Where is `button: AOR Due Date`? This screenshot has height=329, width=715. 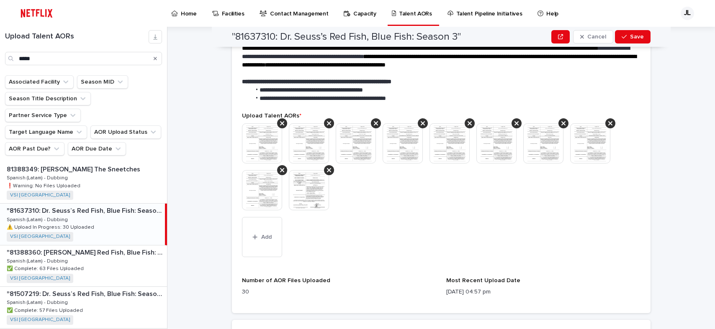 button: AOR Due Date is located at coordinates (97, 149).